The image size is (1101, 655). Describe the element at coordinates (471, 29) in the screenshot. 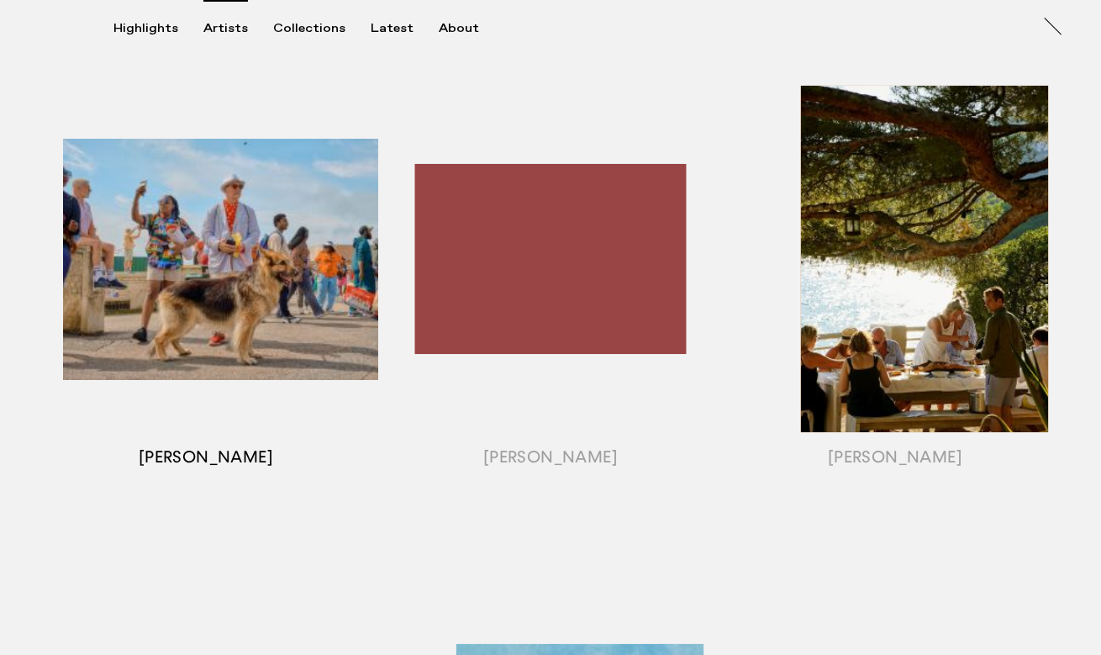

I see `button: About` at that location.